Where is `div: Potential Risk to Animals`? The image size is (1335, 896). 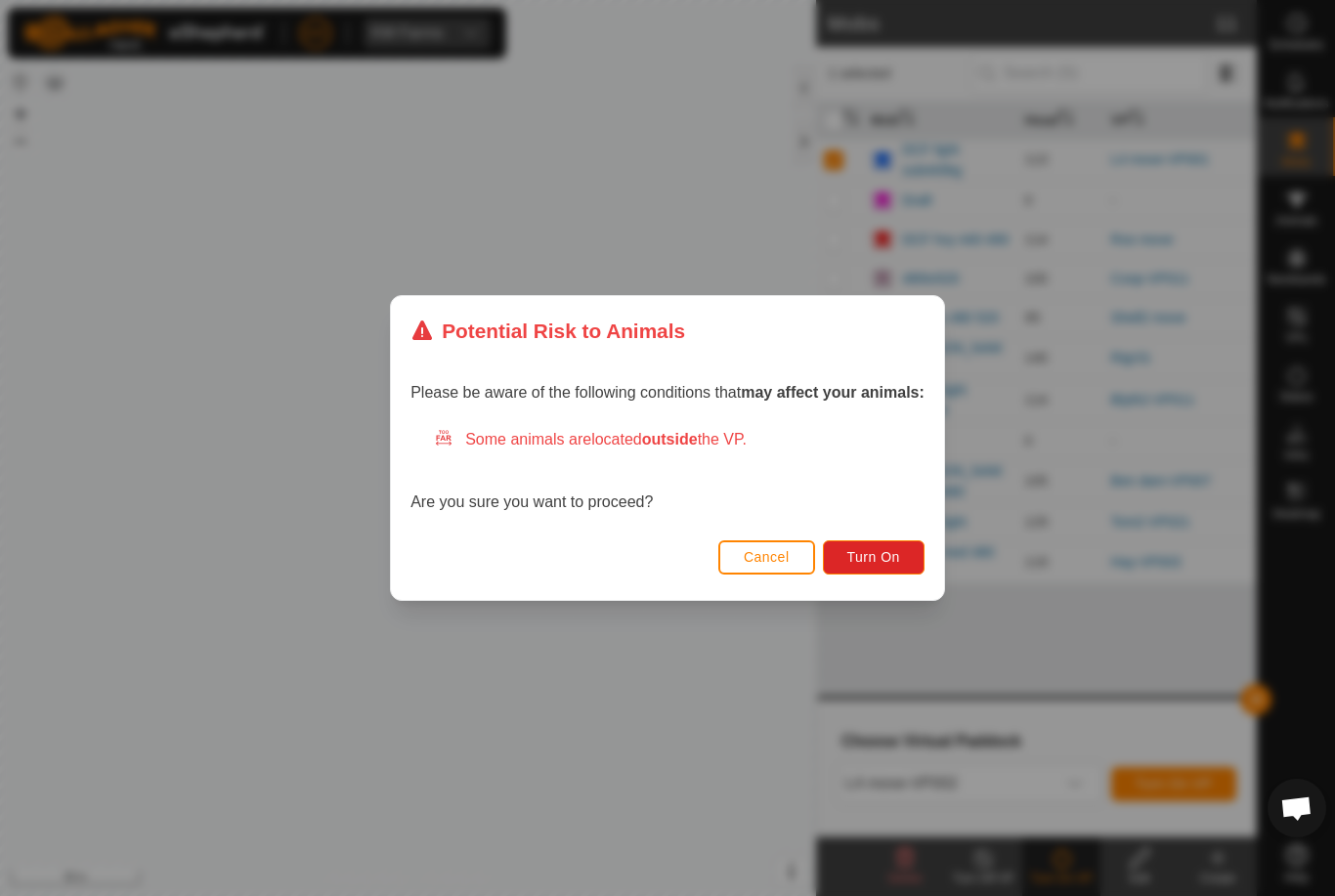
div: Potential Risk to Animals is located at coordinates (547, 331).